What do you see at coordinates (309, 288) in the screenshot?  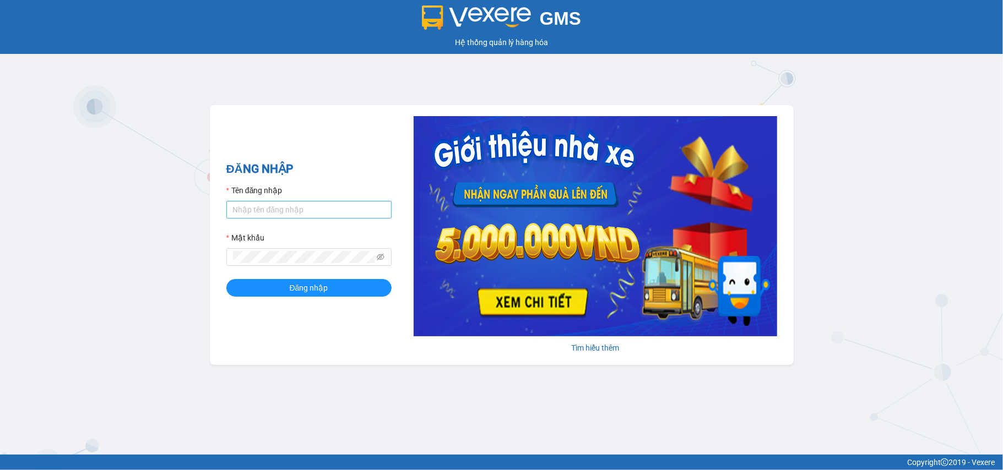 I see `button: Đăng nhập` at bounding box center [309, 288].